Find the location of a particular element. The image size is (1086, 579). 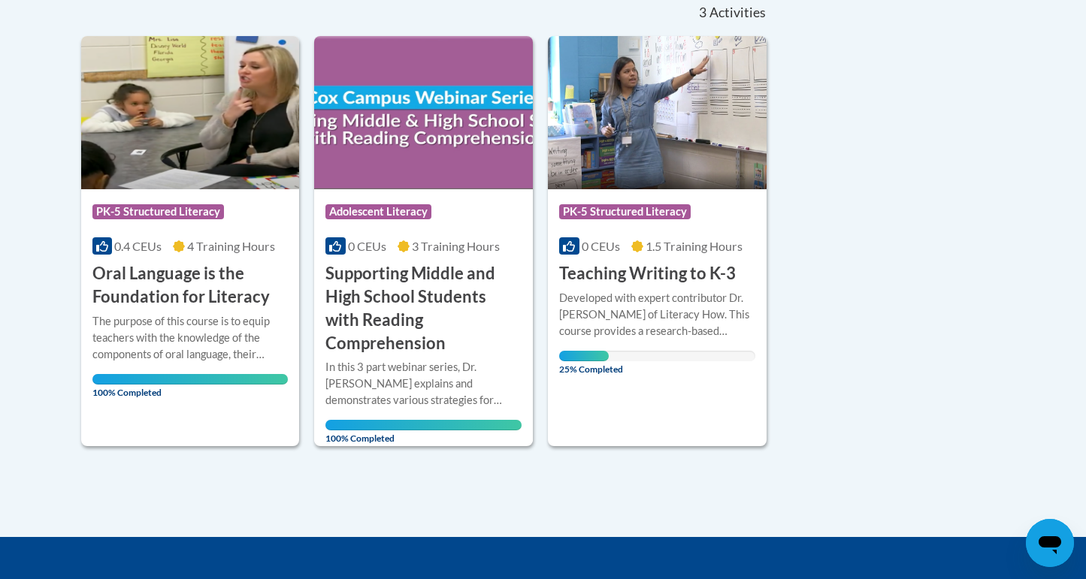

span: 1.5 Training Hours is located at coordinates (693, 246).